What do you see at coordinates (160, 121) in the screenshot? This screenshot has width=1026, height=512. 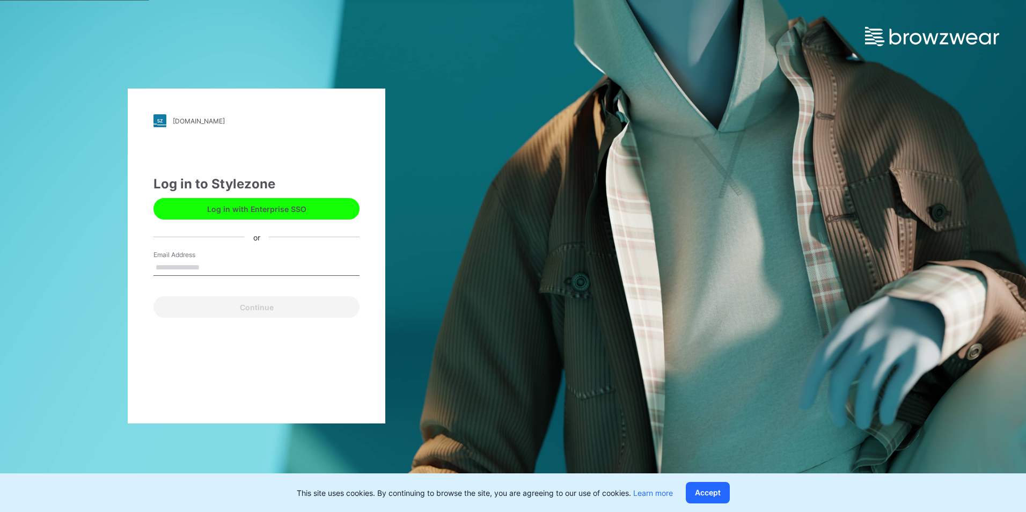 I see `img: stylezone-logo.562084cfcfab977791bfbf7441f1a819.svg` at bounding box center [160, 121].